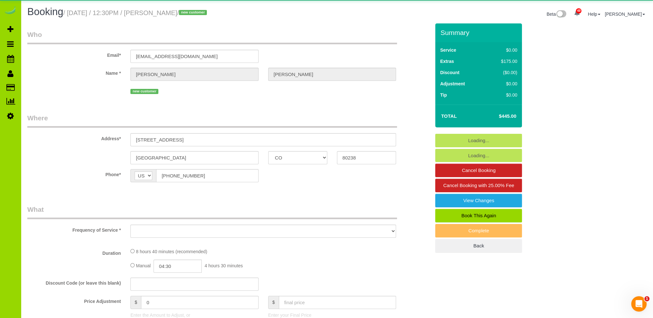 The width and height of the screenshot is (653, 318). Describe the element at coordinates (10, 11) in the screenshot. I see `a: Automaid Logo` at that location.